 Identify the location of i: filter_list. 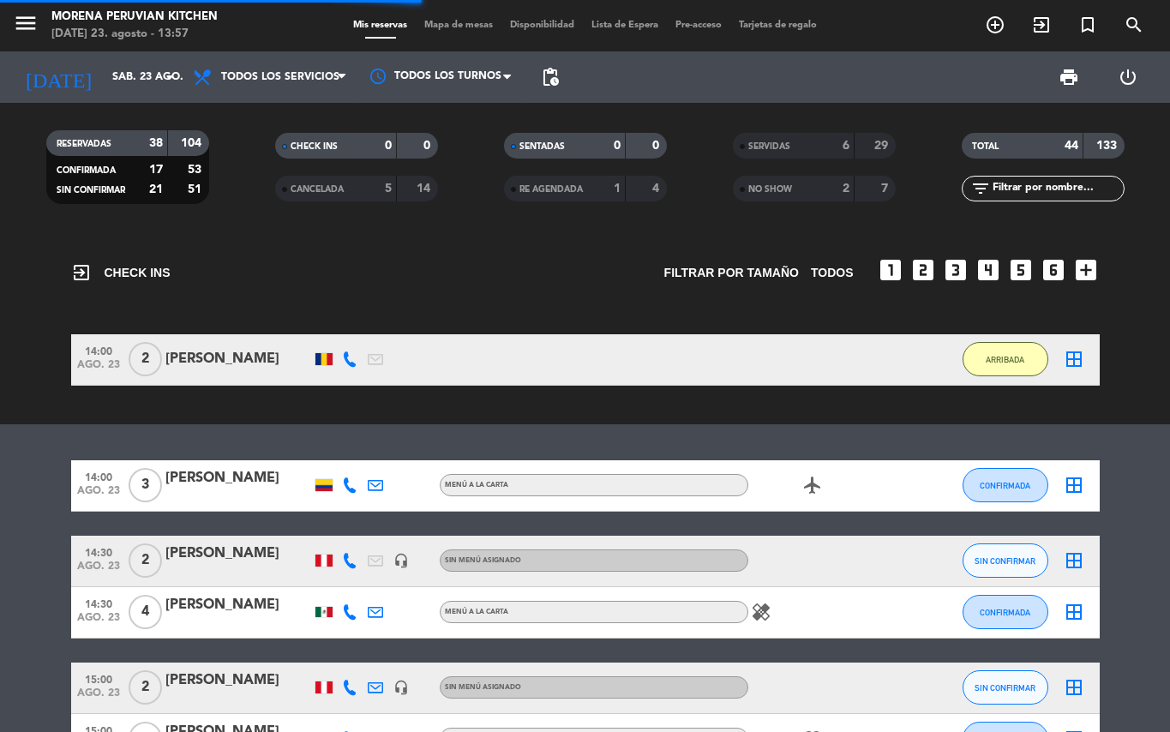
(980, 189).